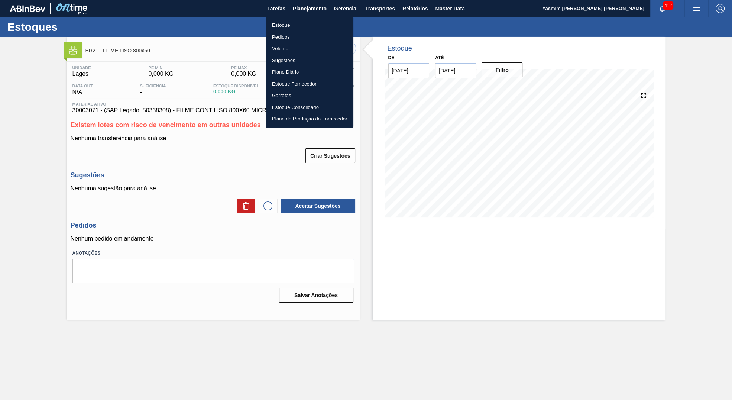  I want to click on li: Sugestões, so click(310, 61).